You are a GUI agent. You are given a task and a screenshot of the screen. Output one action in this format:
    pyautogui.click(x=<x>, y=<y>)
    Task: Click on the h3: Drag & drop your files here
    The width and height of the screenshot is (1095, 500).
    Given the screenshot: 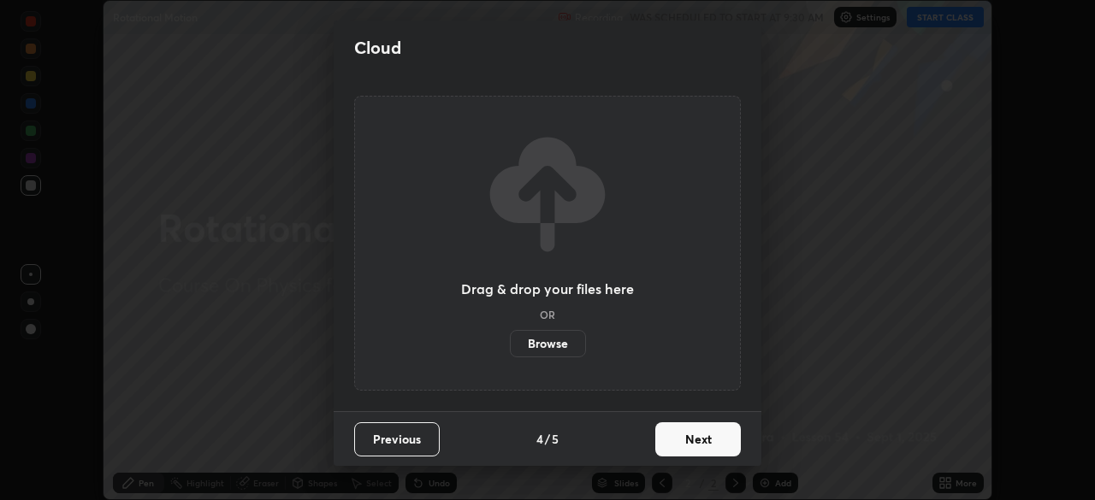 What is the action you would take?
    pyautogui.click(x=547, y=289)
    